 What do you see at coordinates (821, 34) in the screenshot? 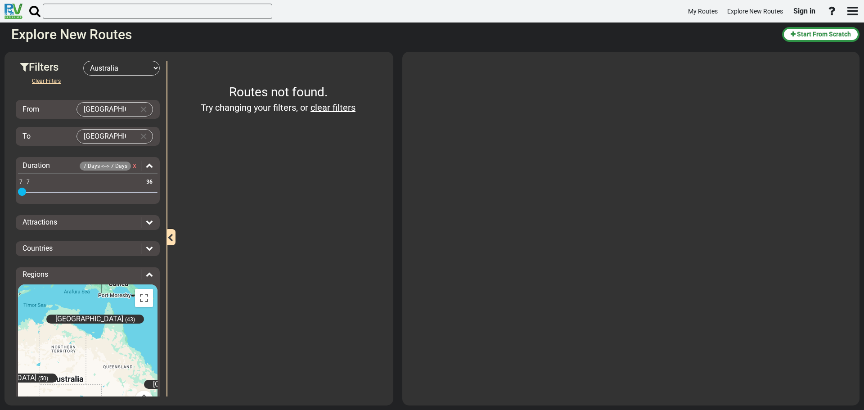
I see `button: Start From Scratch` at bounding box center [821, 34].